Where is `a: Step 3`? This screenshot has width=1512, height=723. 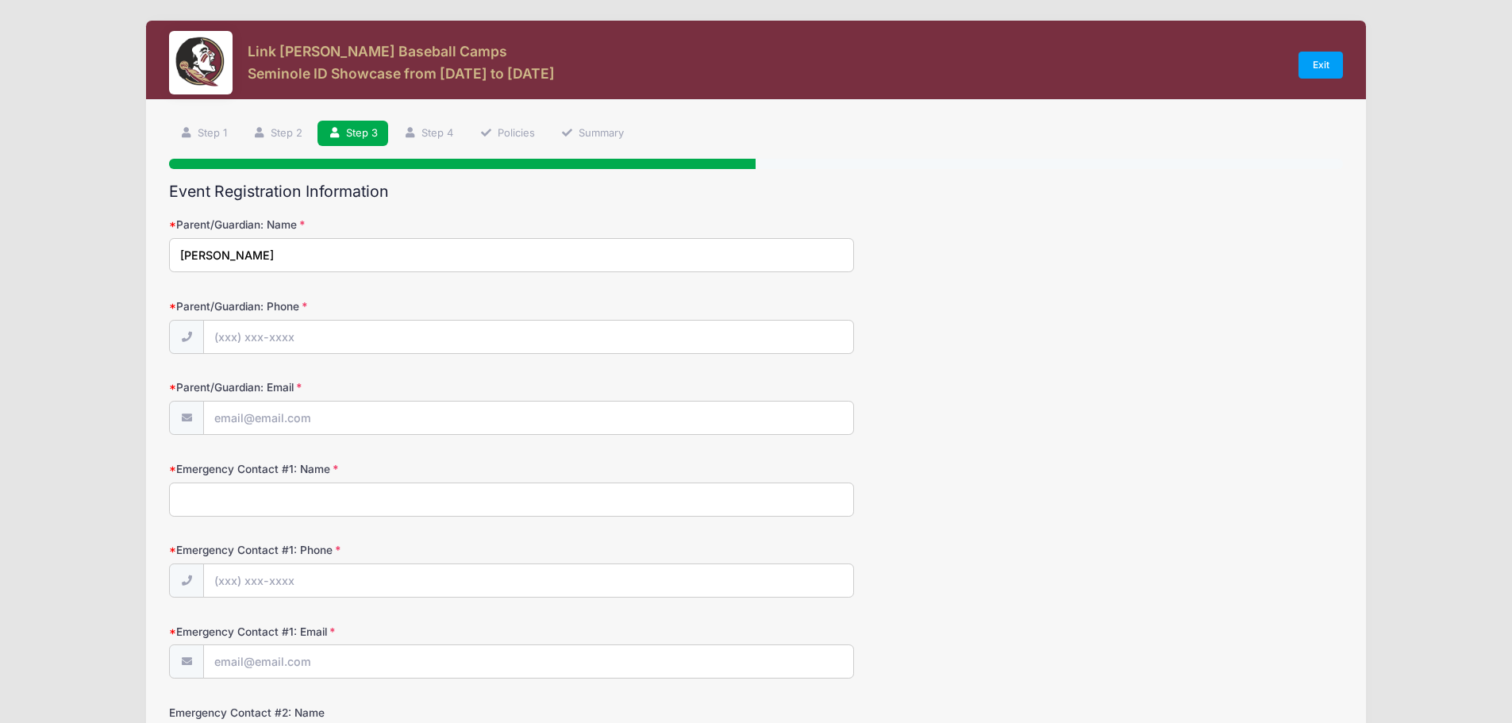 a: Step 3 is located at coordinates (352, 133).